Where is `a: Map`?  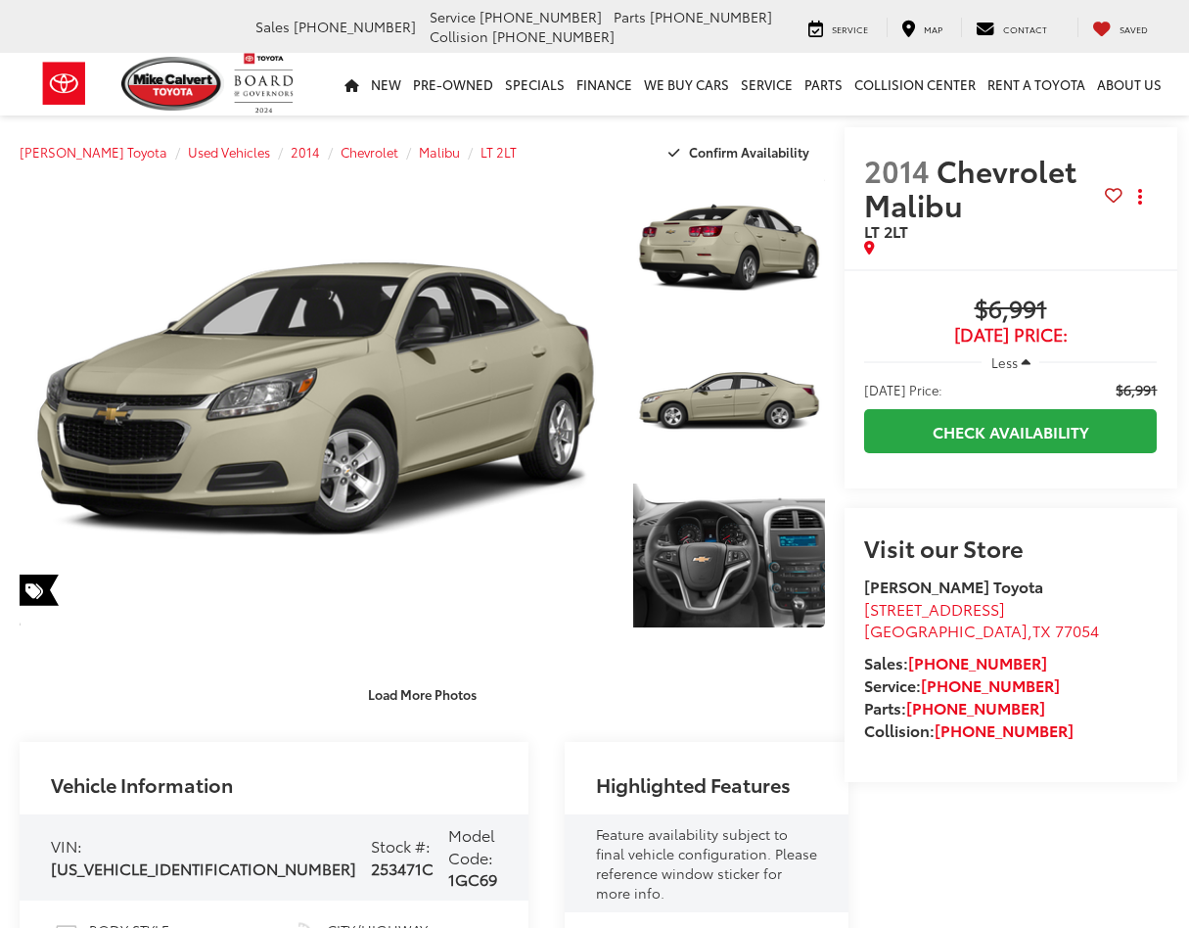 a: Map is located at coordinates (922, 27).